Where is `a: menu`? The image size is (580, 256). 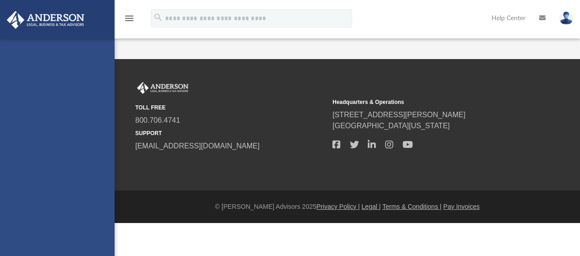 a: menu is located at coordinates (129, 21).